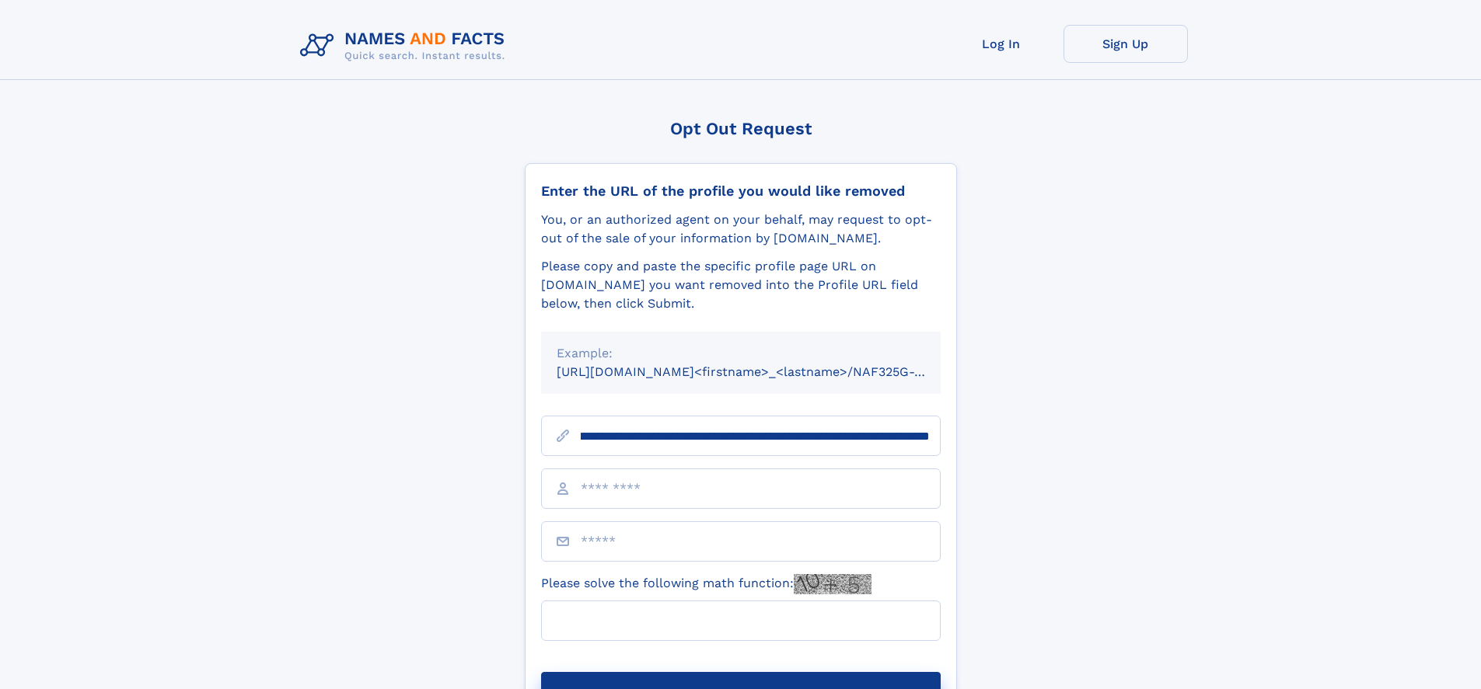 The width and height of the screenshot is (1481, 689). What do you see at coordinates (741, 191) in the screenshot?
I see `div: Enter the URL of the profile you would like removed` at bounding box center [741, 191].